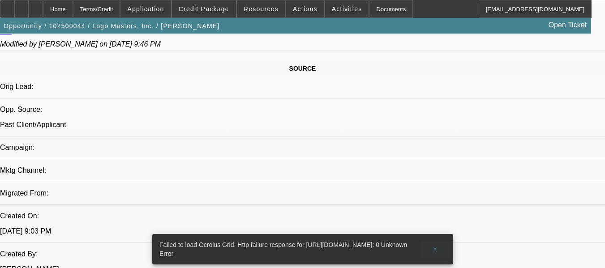  What do you see at coordinates (303, 69) in the screenshot?
I see `span: SOURCE` at bounding box center [303, 69].